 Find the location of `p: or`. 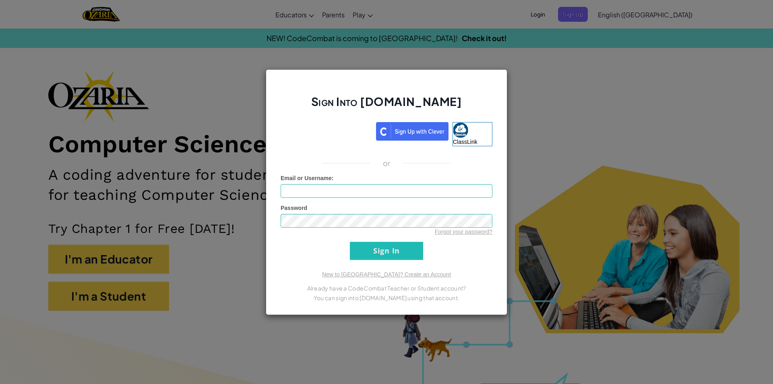

p: or is located at coordinates (387, 163).